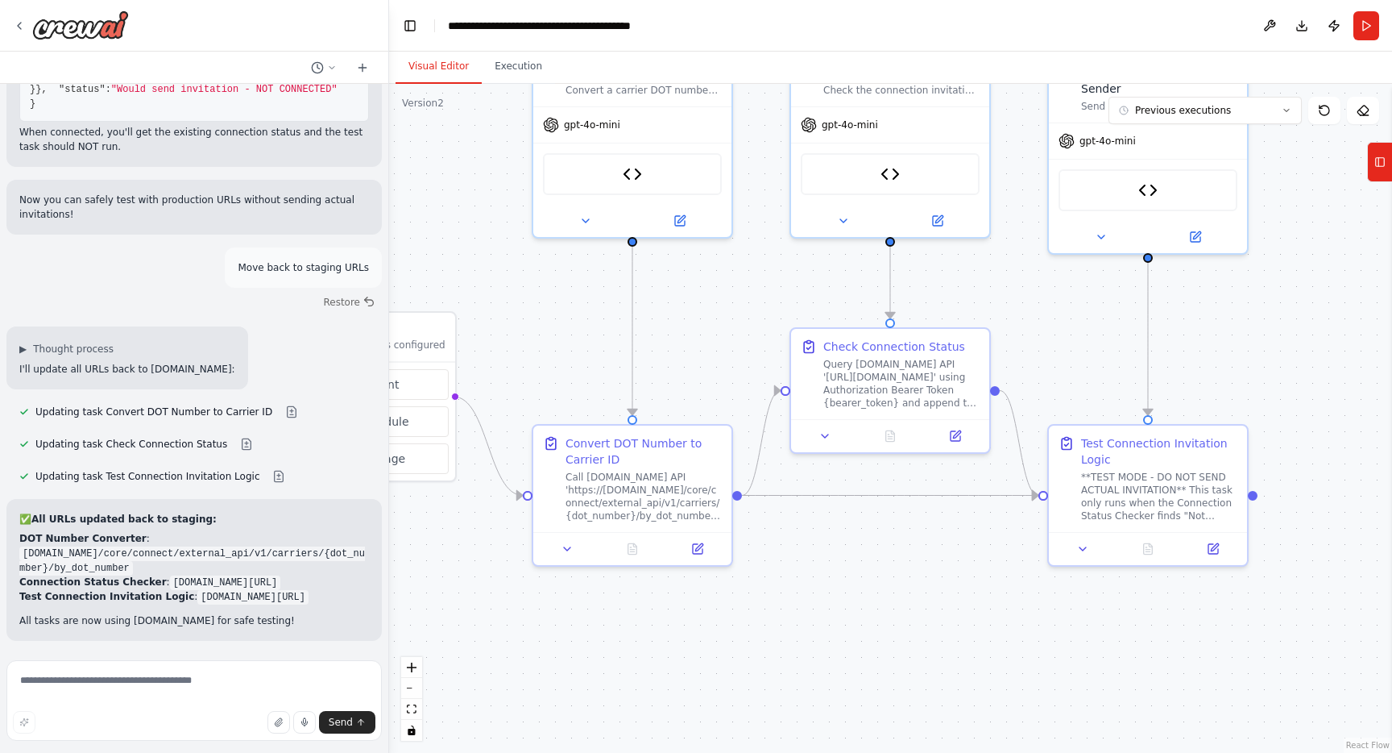  I want to click on button: Visual Editor, so click(438, 67).